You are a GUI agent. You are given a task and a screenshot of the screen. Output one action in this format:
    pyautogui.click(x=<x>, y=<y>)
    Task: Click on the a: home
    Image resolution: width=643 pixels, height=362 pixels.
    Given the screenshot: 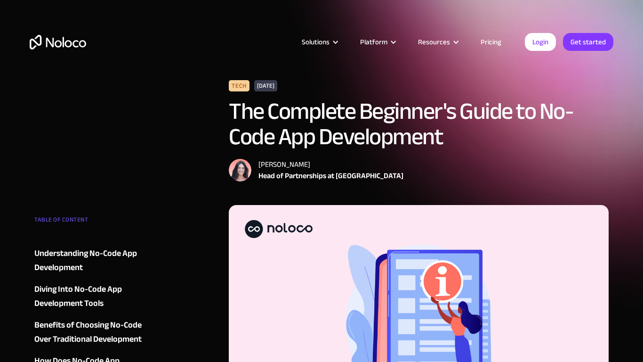 What is the action you would take?
    pyautogui.click(x=58, y=42)
    